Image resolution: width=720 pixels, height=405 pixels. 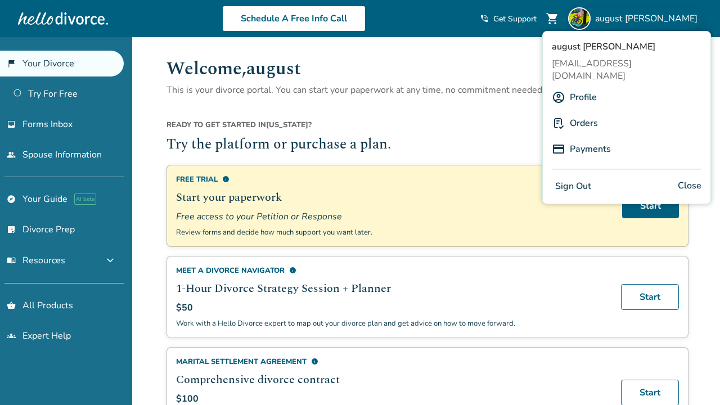 I want to click on span: Forms Inbox, so click(x=47, y=124).